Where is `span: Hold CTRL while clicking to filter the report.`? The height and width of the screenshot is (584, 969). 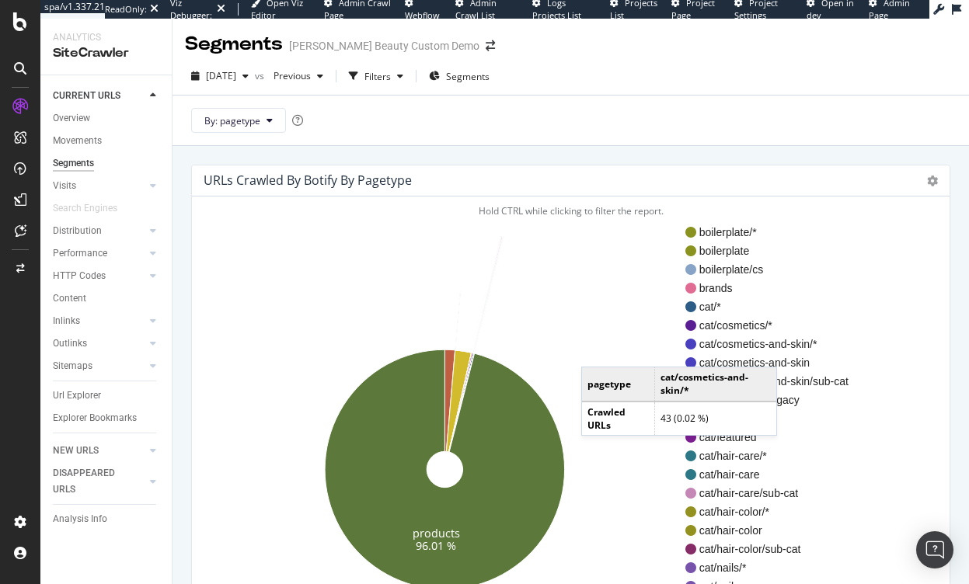
span: Hold CTRL while clicking to filter the report. is located at coordinates (571, 211).